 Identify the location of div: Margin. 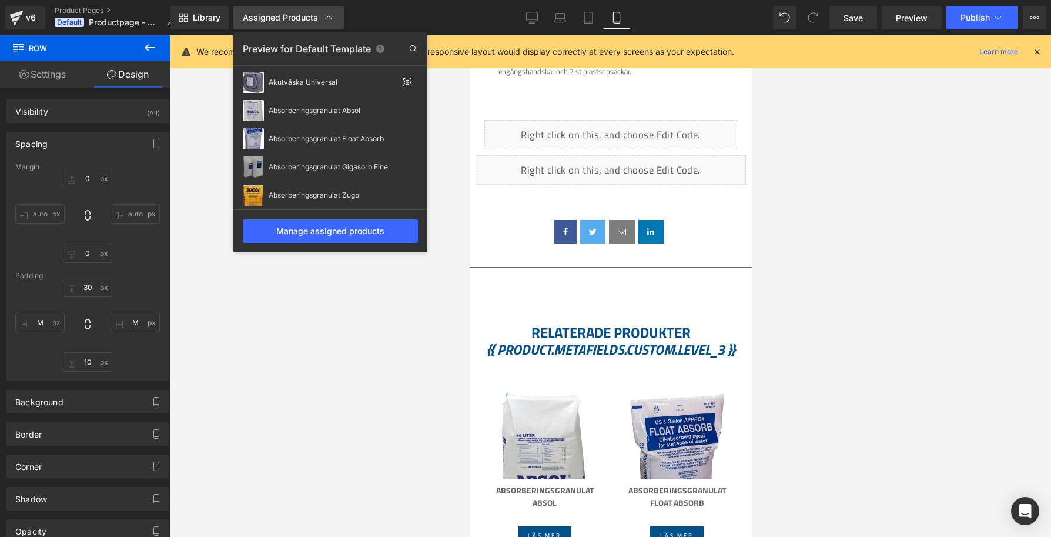
(88, 167).